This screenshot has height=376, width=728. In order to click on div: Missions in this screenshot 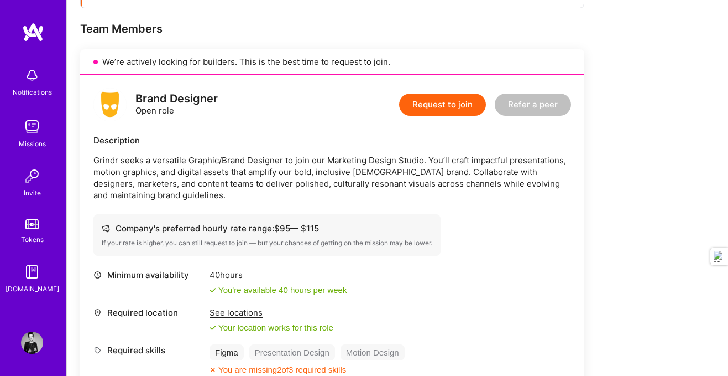, I will do `click(32, 143)`.